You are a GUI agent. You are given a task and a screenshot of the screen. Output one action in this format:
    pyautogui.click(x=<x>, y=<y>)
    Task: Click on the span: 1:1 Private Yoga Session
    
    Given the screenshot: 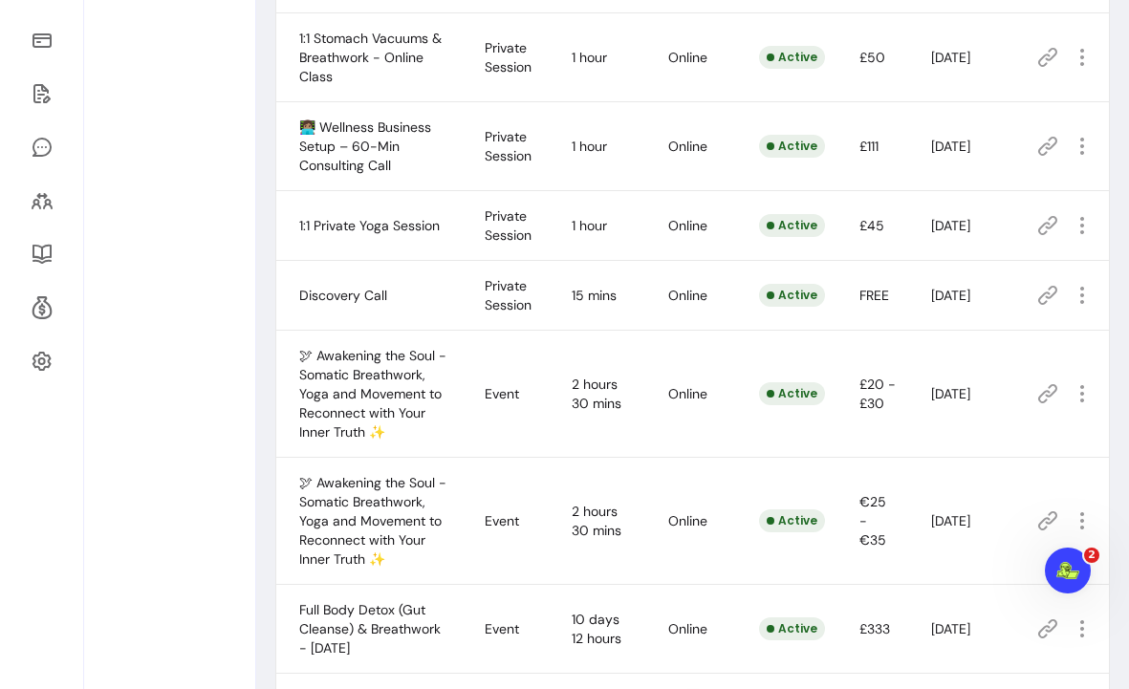 What is the action you would take?
    pyautogui.click(x=369, y=226)
    